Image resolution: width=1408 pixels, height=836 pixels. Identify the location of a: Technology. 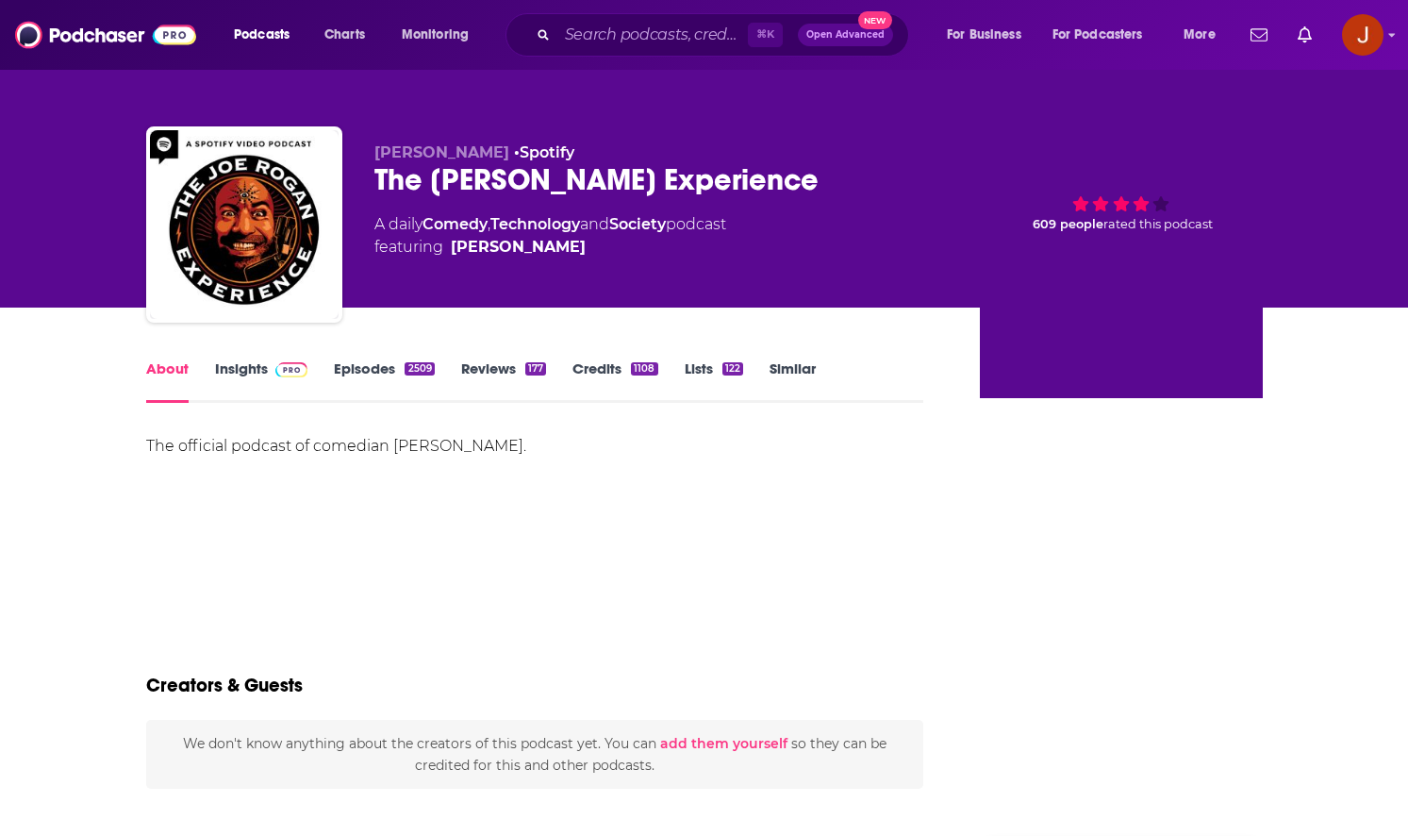
(535, 224).